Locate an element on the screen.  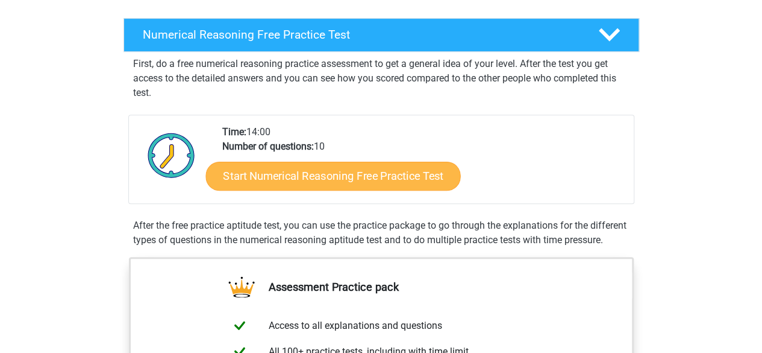
b: Number of questions: is located at coordinates (268, 146).